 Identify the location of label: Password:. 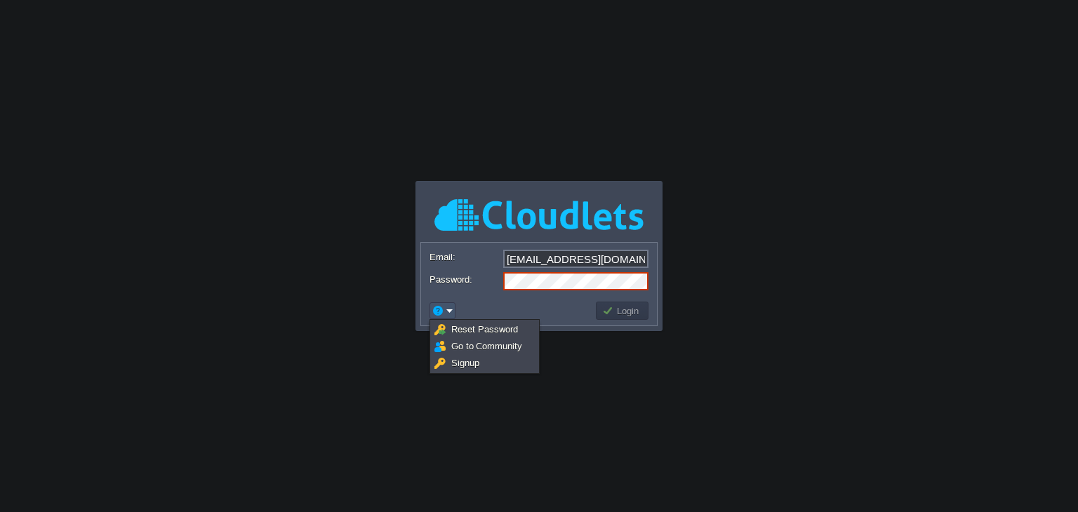
(465, 279).